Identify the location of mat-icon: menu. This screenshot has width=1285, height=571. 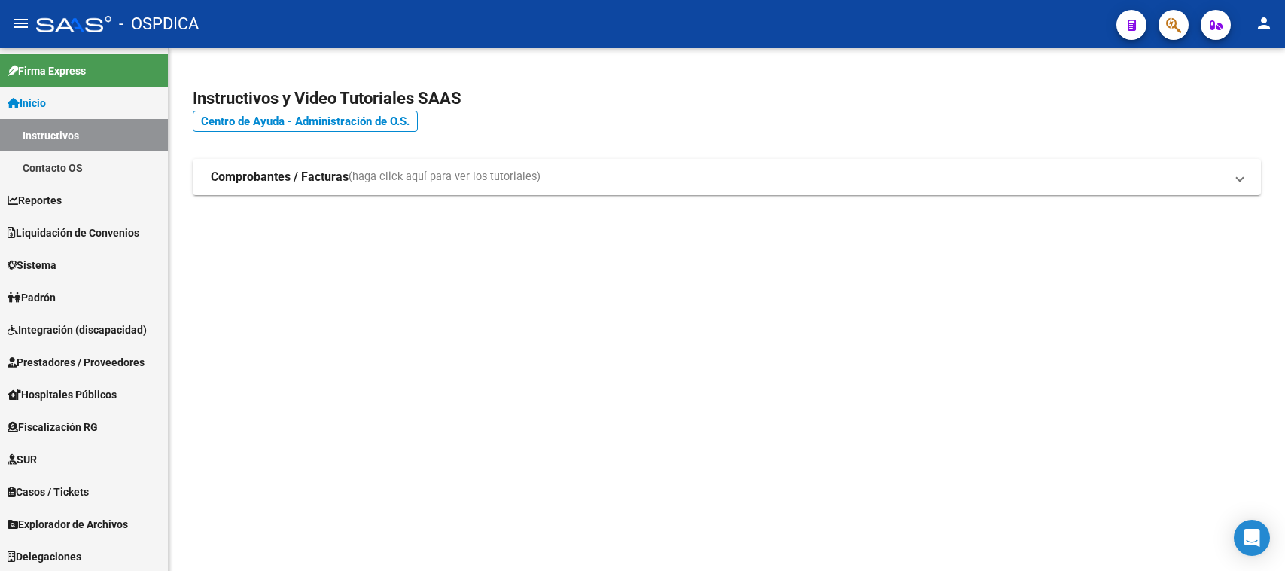
(21, 23).